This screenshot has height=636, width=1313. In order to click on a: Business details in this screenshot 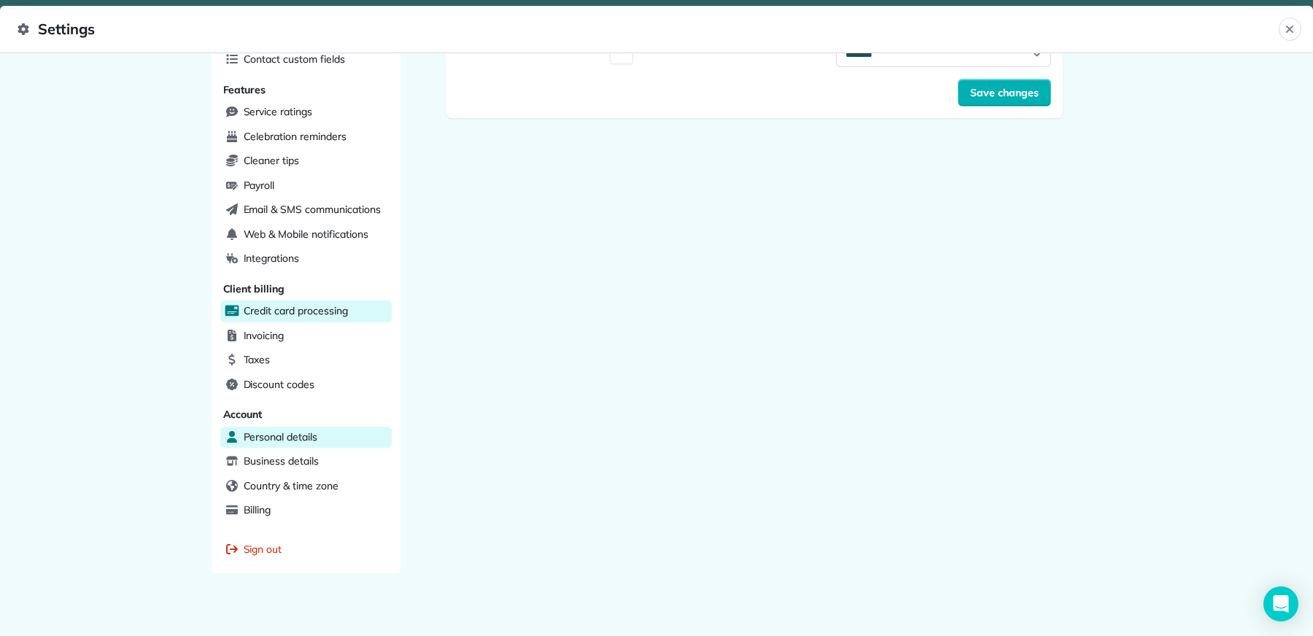, I will do `click(306, 462)`.